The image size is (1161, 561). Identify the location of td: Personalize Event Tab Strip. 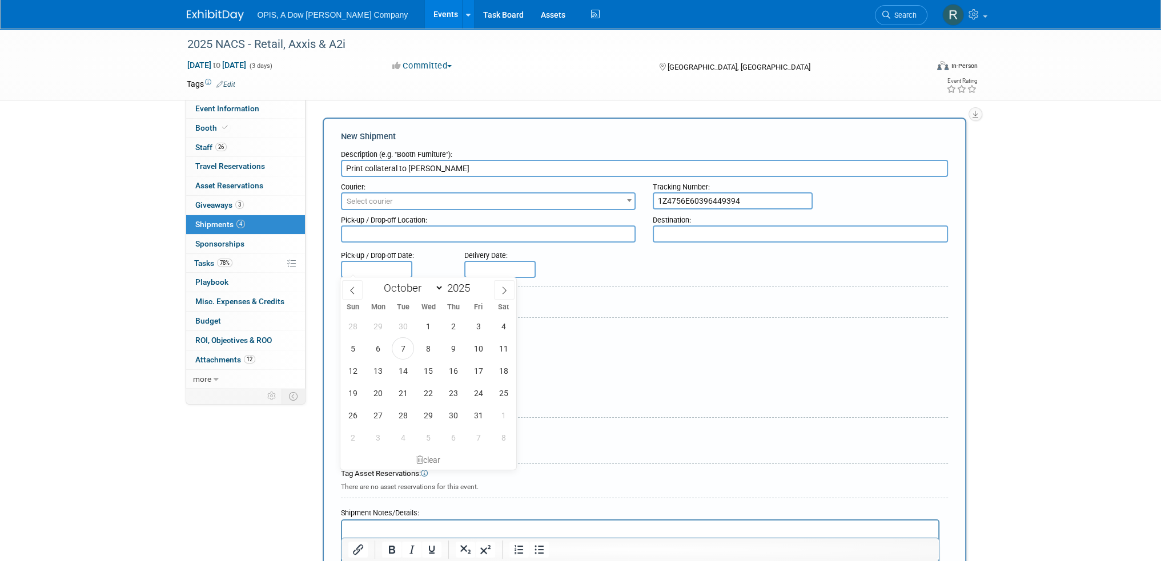
(272, 396).